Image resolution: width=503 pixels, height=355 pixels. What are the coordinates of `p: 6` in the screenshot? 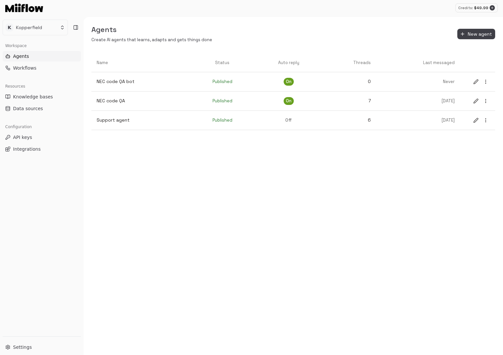 It's located at (348, 120).